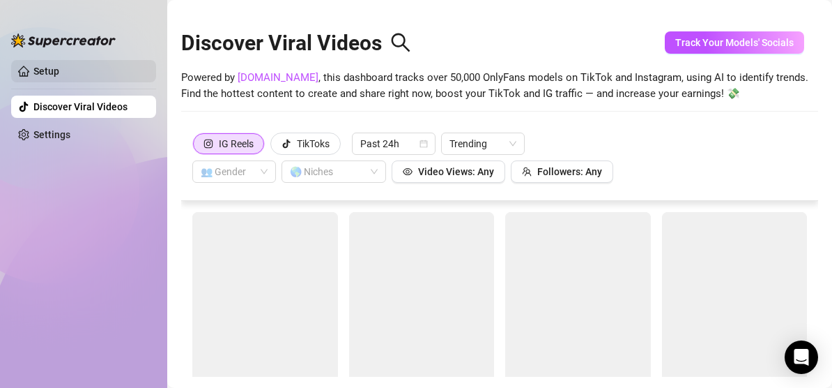  What do you see at coordinates (456, 171) in the screenshot?
I see `span: Video Views: Any` at bounding box center [456, 171].